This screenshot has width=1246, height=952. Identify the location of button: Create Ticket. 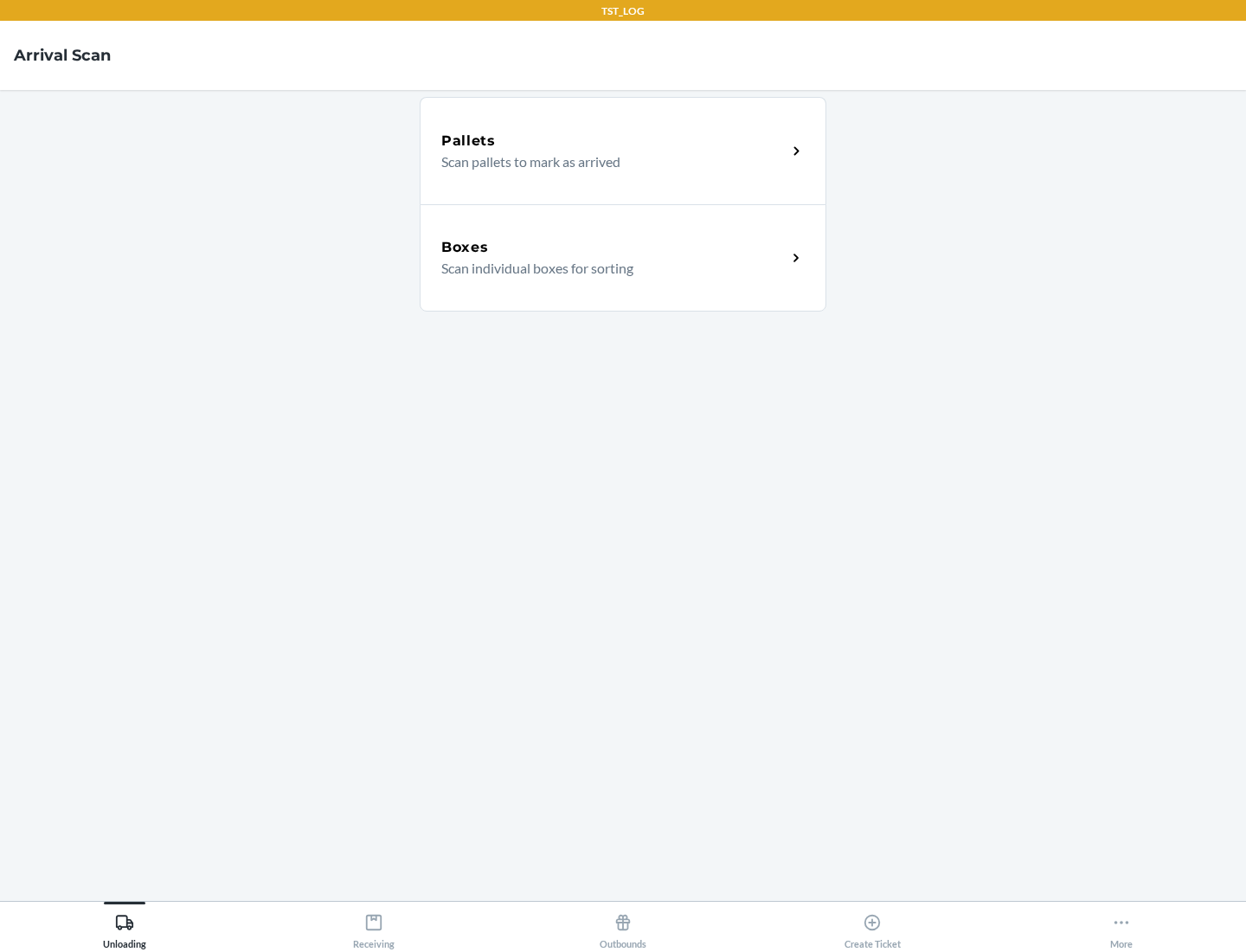
(872, 925).